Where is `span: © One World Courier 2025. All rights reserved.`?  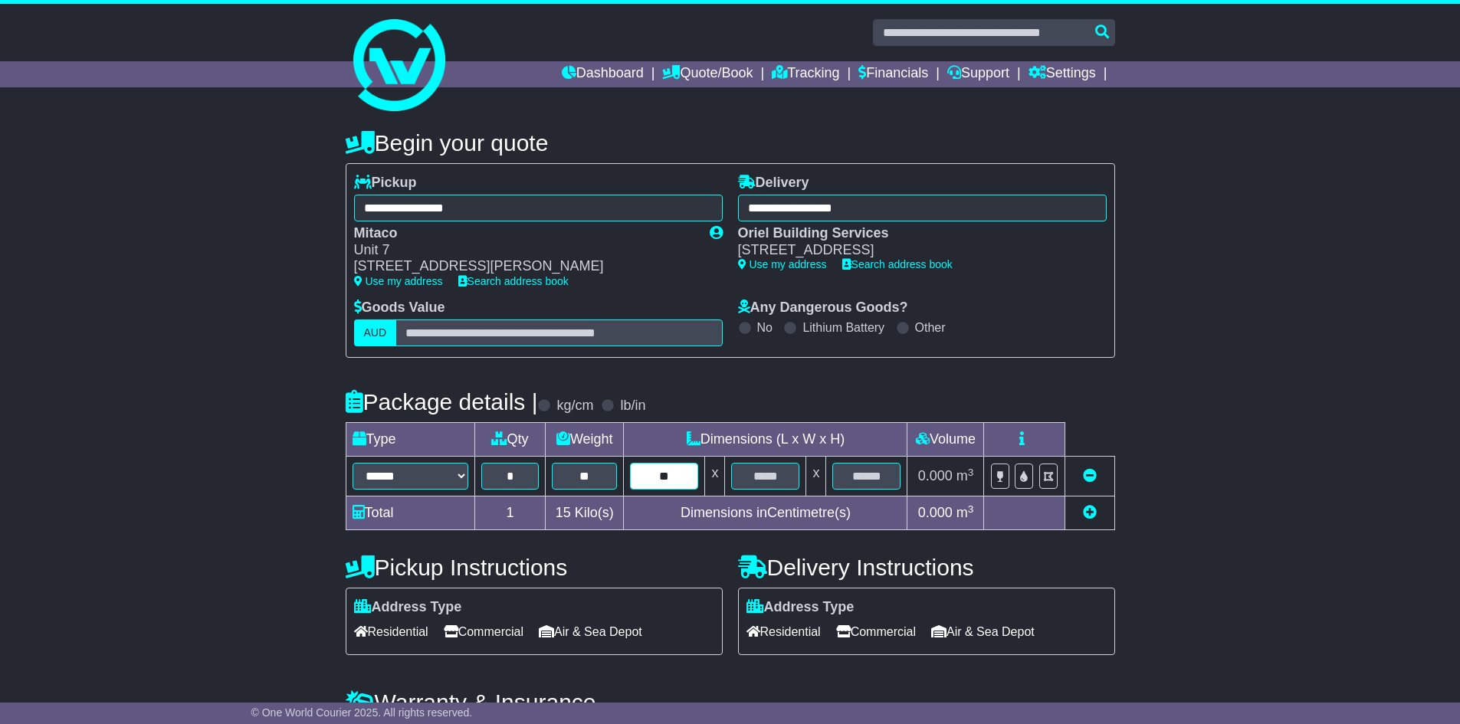
span: © One World Courier 2025. All rights reserved. is located at coordinates (362, 713).